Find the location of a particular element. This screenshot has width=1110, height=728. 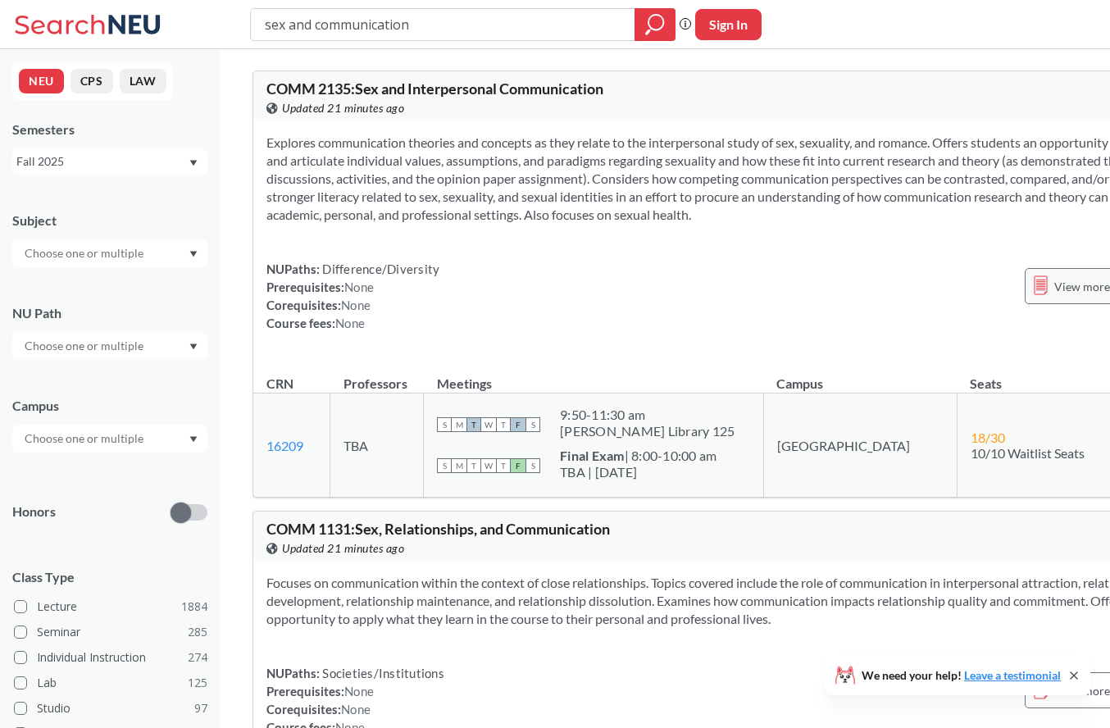

span: 274 is located at coordinates (198, 657).